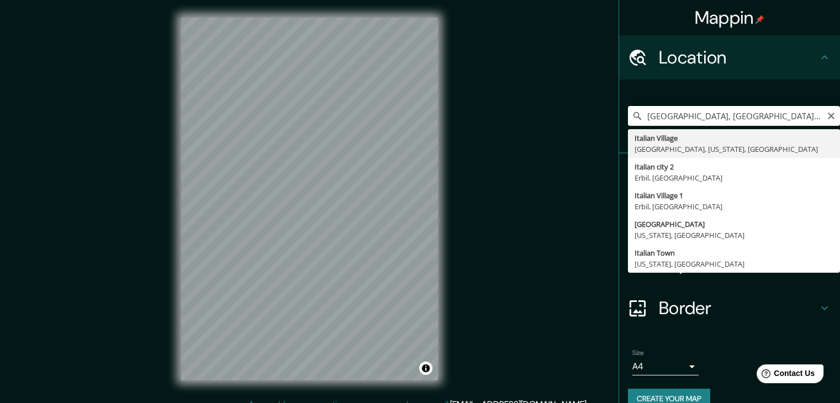  Describe the element at coordinates (730, 308) in the screenshot. I see `div: Border` at that location.